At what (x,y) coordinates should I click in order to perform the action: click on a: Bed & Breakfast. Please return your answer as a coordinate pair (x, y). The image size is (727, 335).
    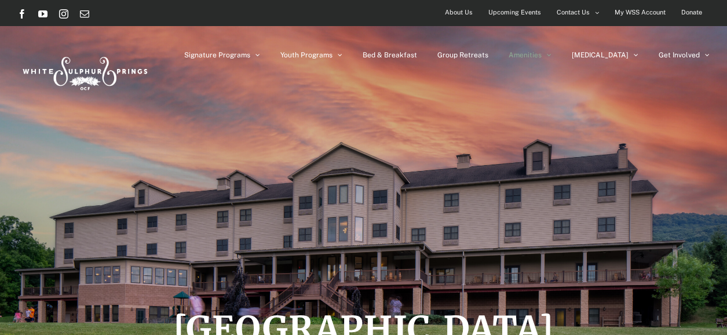
    Looking at the image, I should click on (390, 55).